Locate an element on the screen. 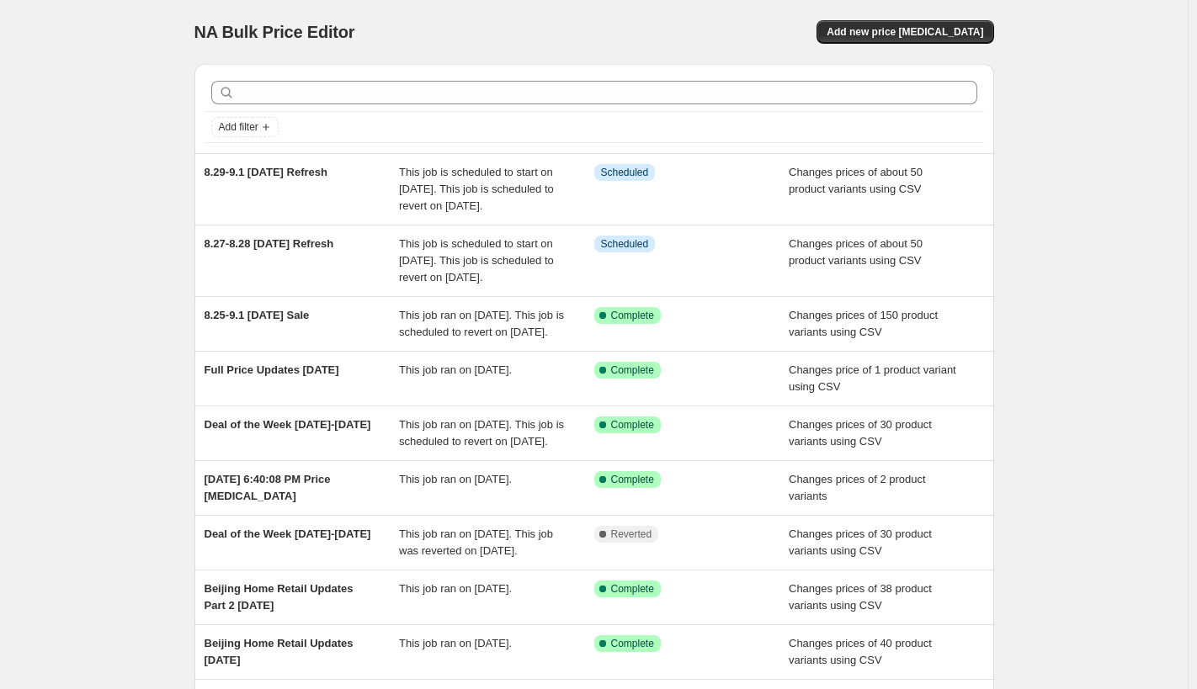 The image size is (1197, 689). span: Changes price of 1 product variant using CSV is located at coordinates (872, 378).